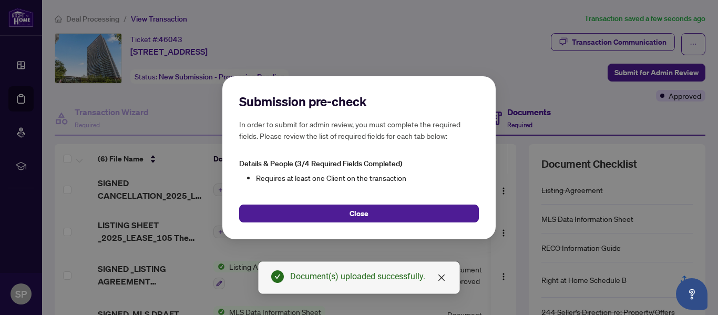 Image resolution: width=718 pixels, height=315 pixels. What do you see at coordinates (359, 213) in the screenshot?
I see `button: Close` at bounding box center [359, 213].